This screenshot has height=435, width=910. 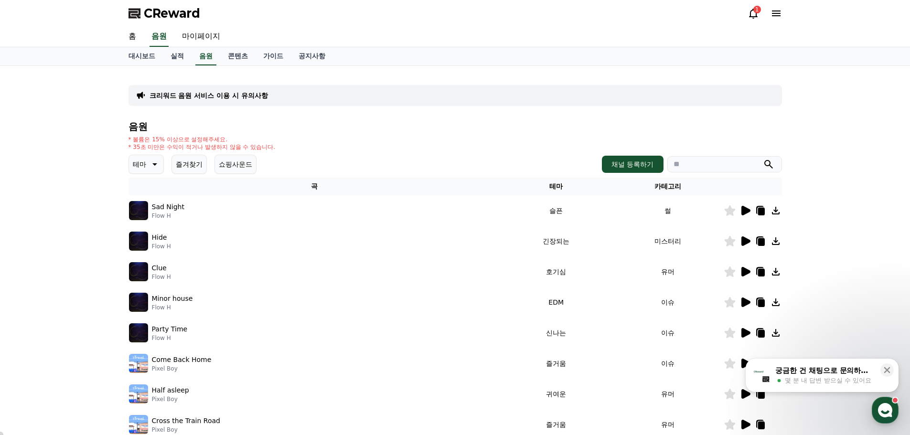 I want to click on p: * 35초 미만은 수익이 적거나 발생하지 않을 수 있습니다., so click(x=202, y=147).